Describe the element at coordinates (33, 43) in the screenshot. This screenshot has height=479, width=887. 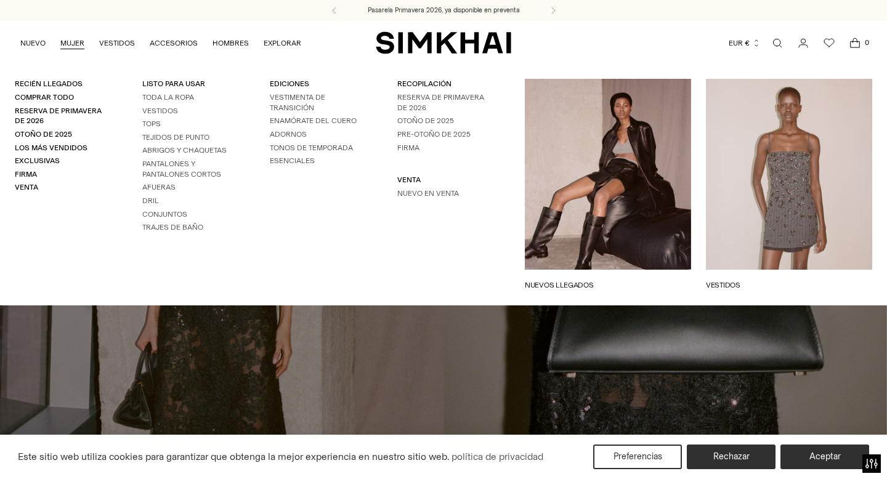
I see `a: NUEVO` at that location.